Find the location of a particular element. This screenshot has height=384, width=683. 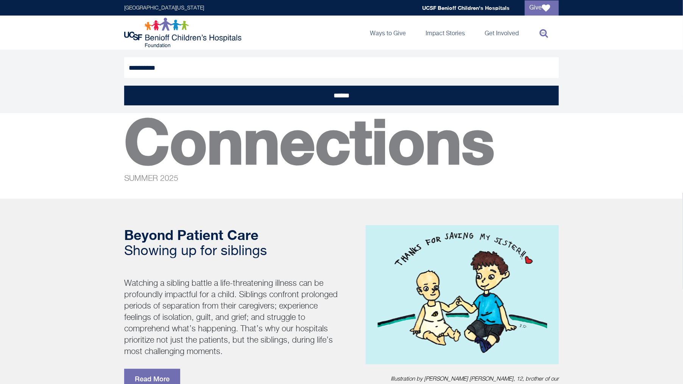

h2: Showing up for siblings is located at coordinates (232, 243).